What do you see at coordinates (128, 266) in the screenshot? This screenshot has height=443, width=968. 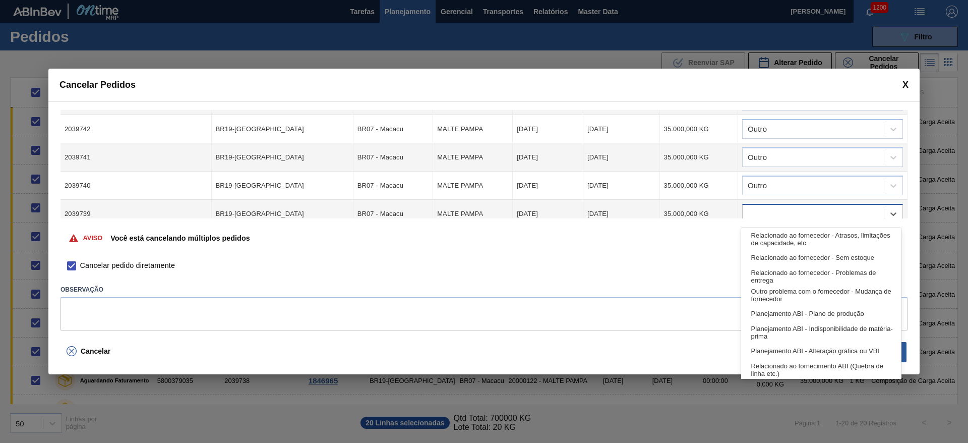 I see `span: Cancelar pedido diretamente` at bounding box center [128, 266].